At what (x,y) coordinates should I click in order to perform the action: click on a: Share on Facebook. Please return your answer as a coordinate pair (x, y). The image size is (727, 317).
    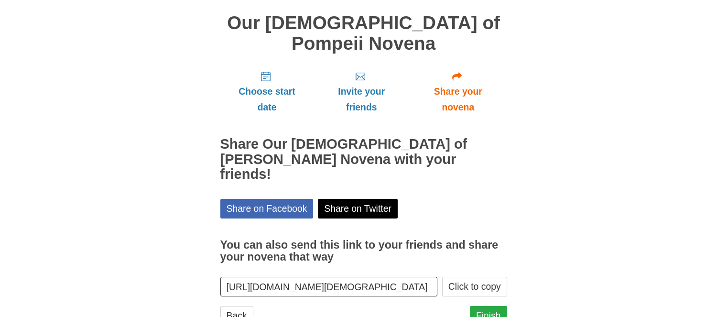
    Looking at the image, I should click on (267, 208).